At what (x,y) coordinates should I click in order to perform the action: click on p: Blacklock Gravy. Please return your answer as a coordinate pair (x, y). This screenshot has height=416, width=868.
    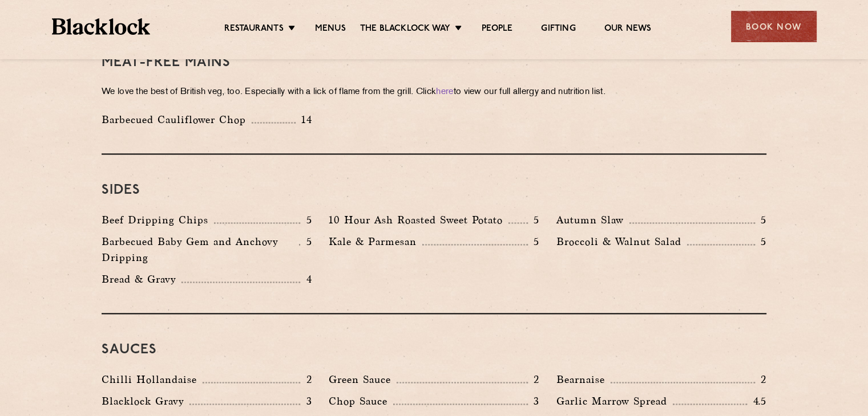
    Looking at the image, I should click on (145, 402).